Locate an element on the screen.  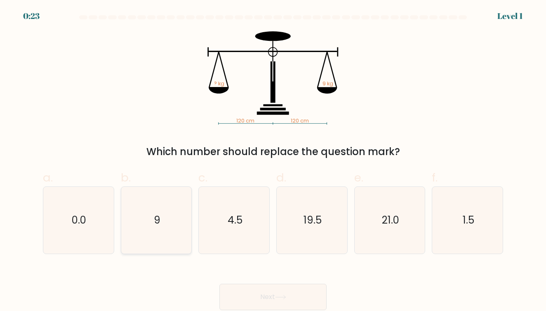
div: Which number should replace the question mark? is located at coordinates (273, 152).